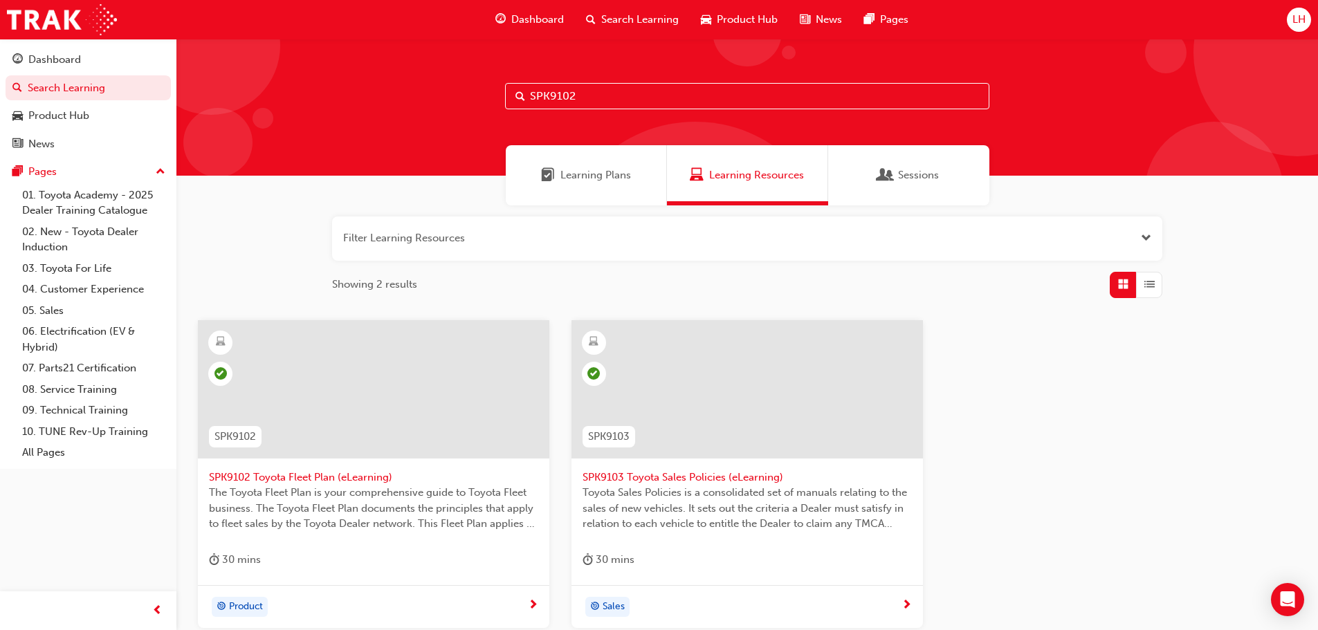  What do you see at coordinates (235, 437) in the screenshot?
I see `span: SPK9102` at bounding box center [235, 437].